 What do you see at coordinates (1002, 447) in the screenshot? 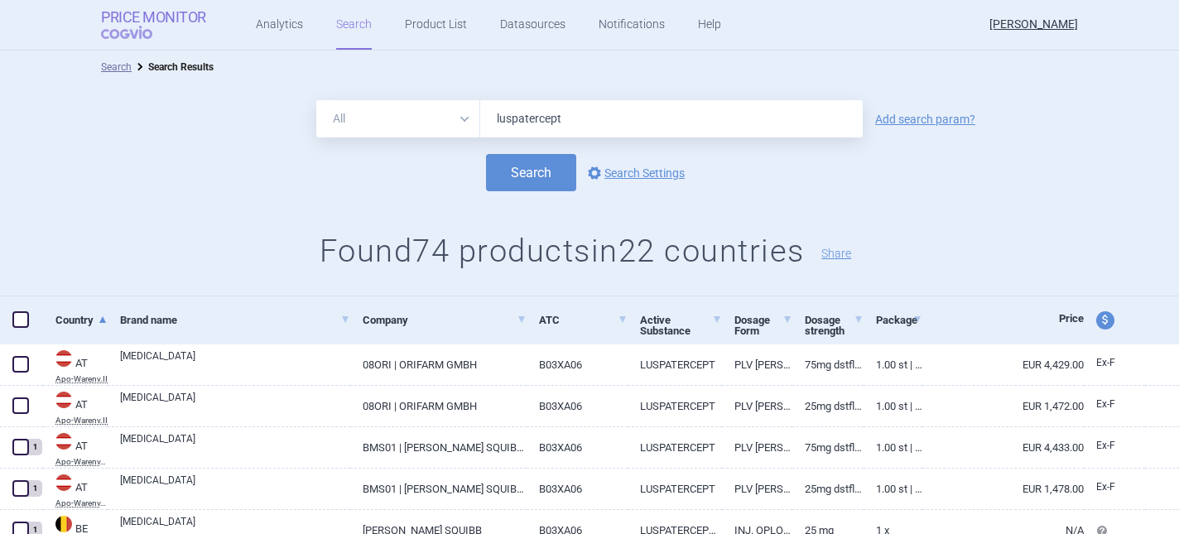
I see `a: EUR 4,433.00` at bounding box center [1002, 447].